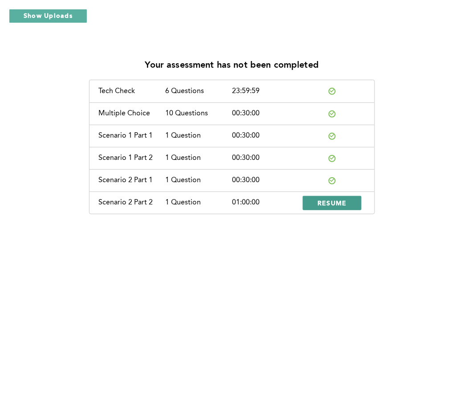  Describe the element at coordinates (132, 202) in the screenshot. I see `div: Scenario 2 Part 2` at that location.